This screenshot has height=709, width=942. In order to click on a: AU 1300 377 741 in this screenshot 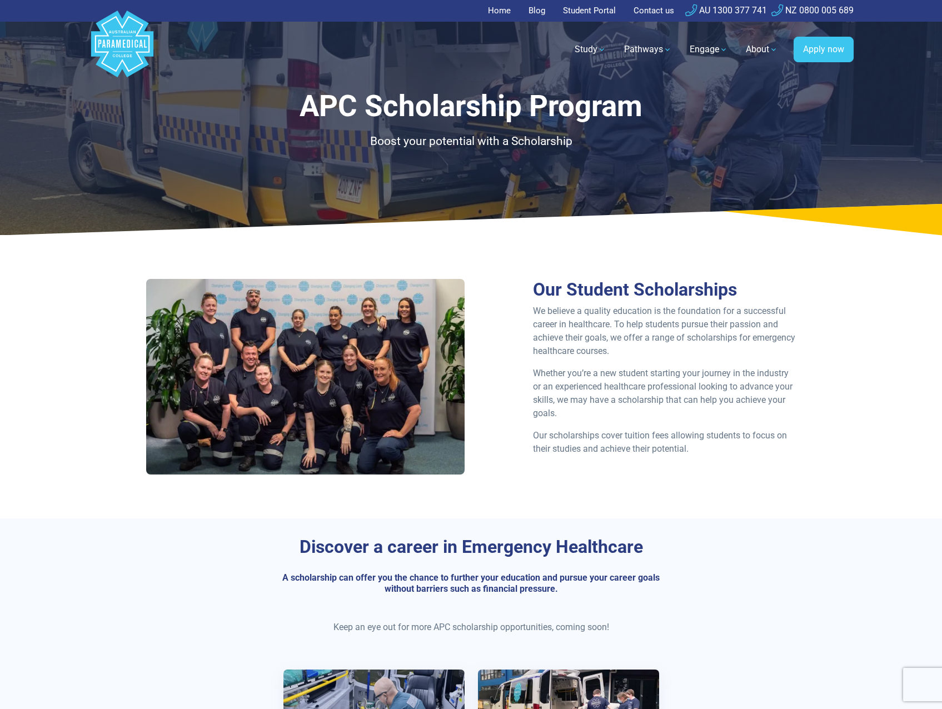, I will do `click(726, 10)`.